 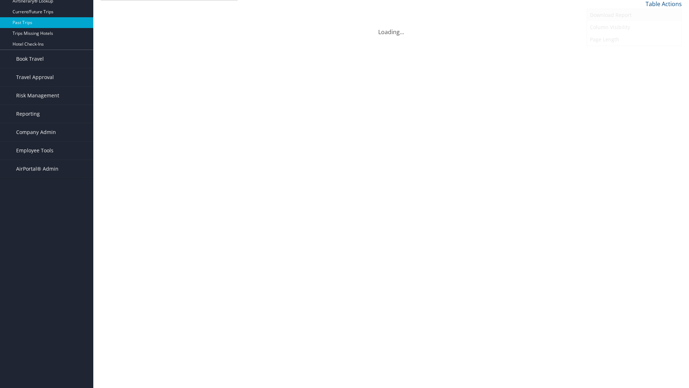 I want to click on a: Download Report, so click(x=634, y=15).